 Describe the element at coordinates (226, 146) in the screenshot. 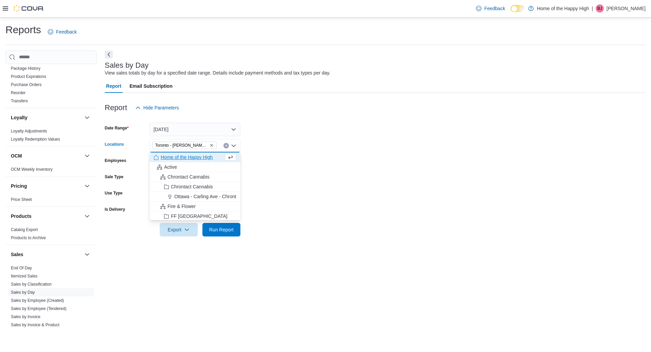

I see `button: Clear input` at that location.